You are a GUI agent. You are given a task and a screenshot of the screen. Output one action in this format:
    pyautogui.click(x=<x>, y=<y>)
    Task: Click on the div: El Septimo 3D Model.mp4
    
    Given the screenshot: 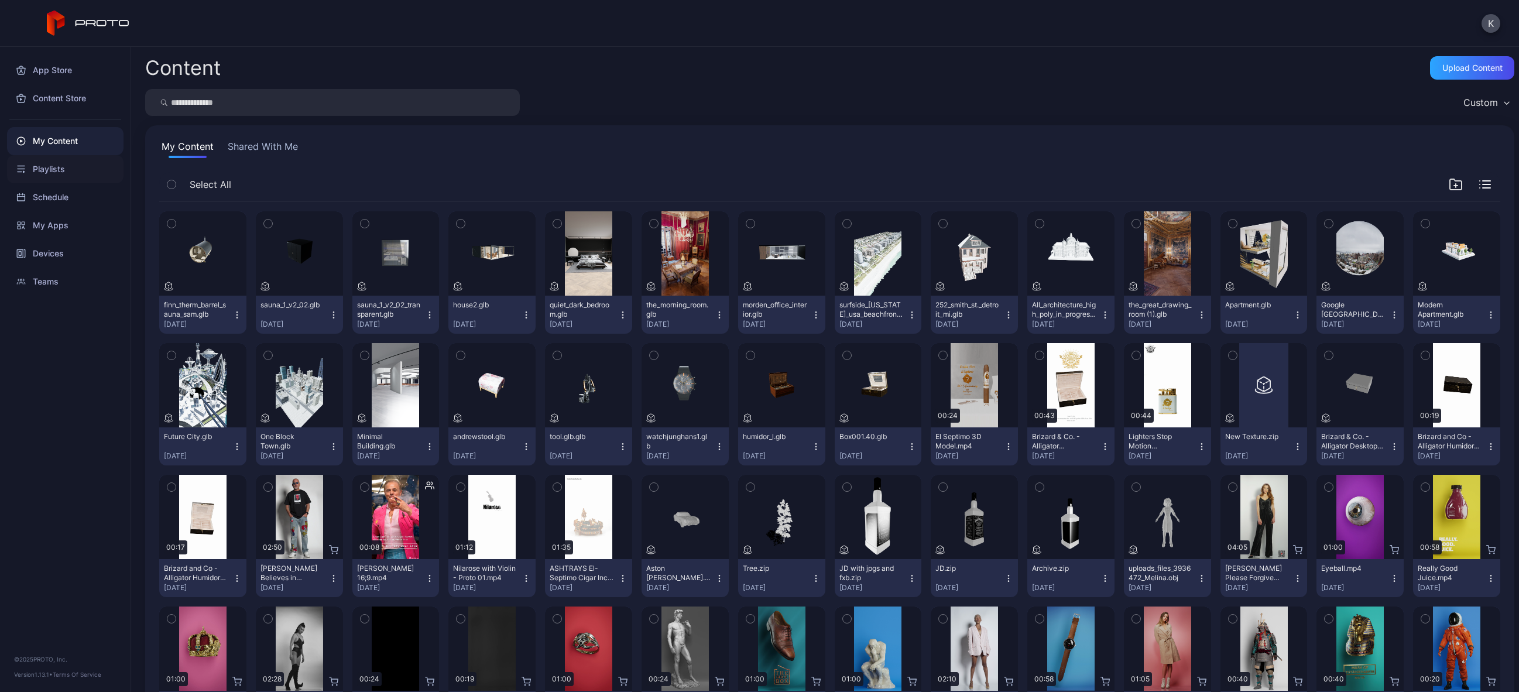 What is the action you would take?
    pyautogui.click(x=968, y=441)
    